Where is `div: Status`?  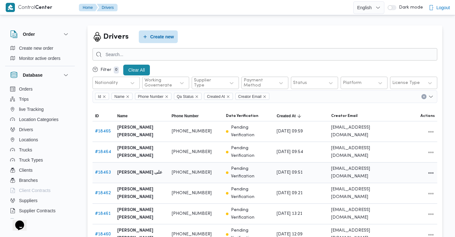 div: Status is located at coordinates (300, 83).